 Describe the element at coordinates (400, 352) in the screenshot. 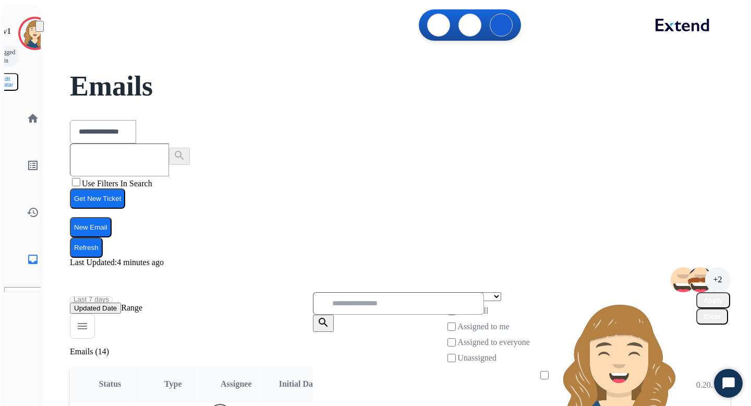

I see `p: Emails (14)` at that location.